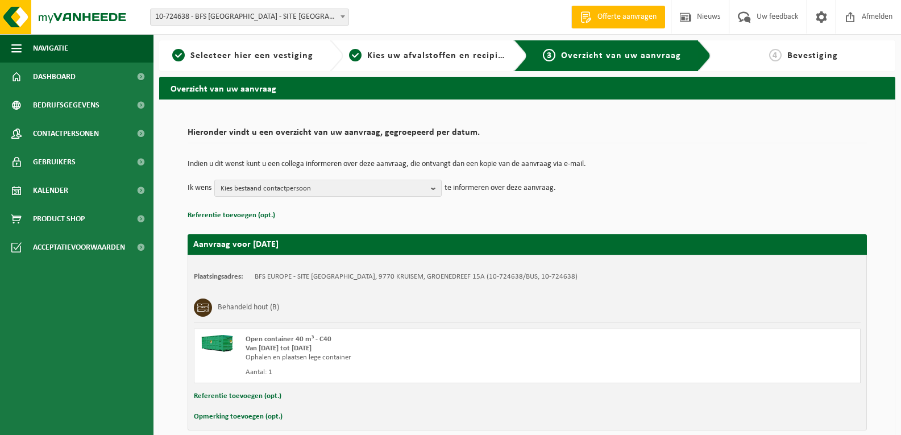  What do you see at coordinates (200, 188) in the screenshot?
I see `p: Ik wens` at bounding box center [200, 188].